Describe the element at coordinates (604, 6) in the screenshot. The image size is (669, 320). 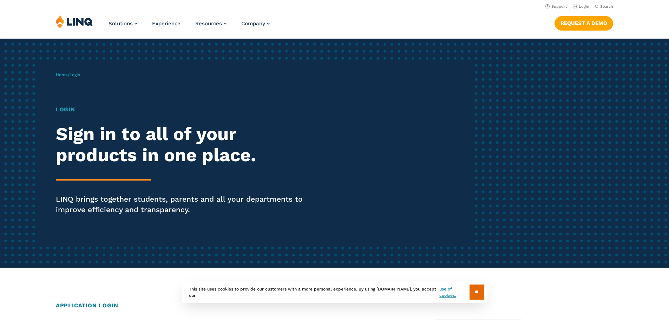
I see `button: Open Search Bar` at that location.